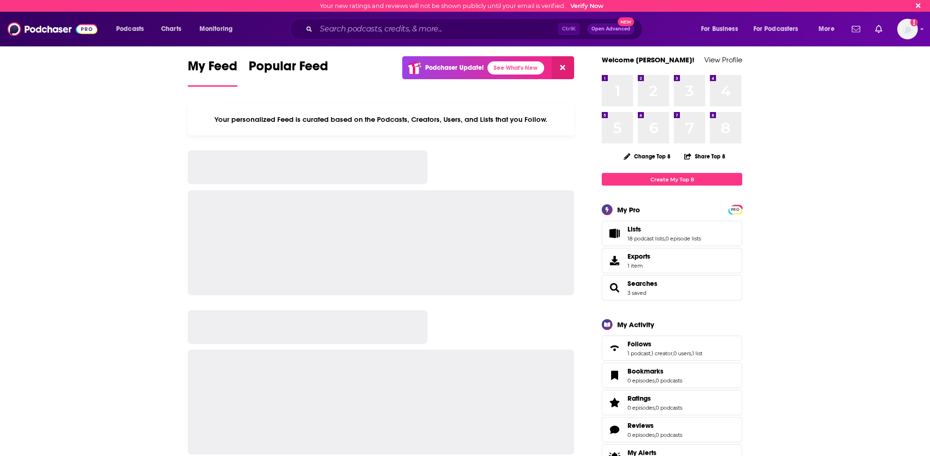  I want to click on img: Podchaser - Follow, Share and Rate Podcasts, so click(52, 29).